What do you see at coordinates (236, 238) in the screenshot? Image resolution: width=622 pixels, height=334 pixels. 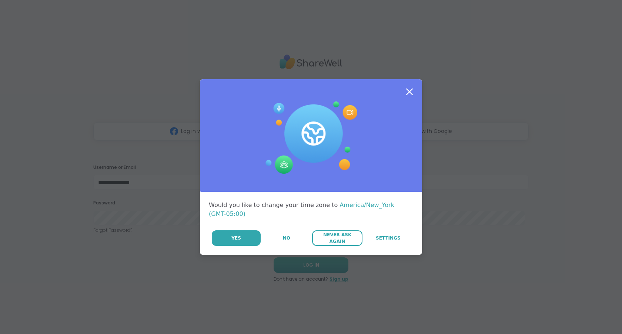 I see `button: Yes` at bounding box center [236, 238].